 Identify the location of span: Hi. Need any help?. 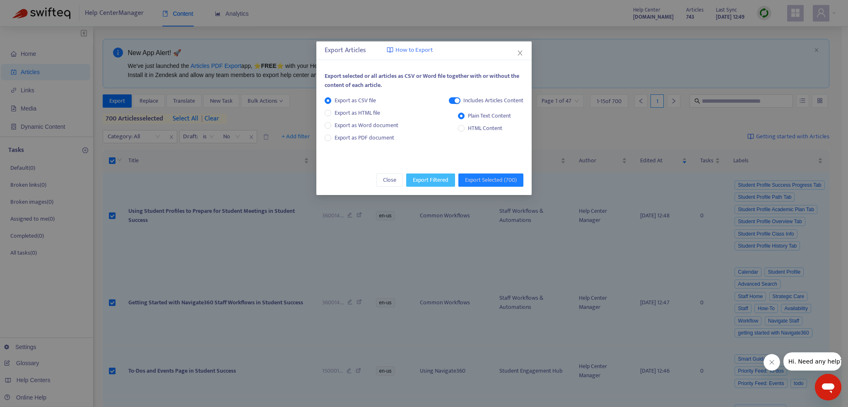
(32, 9).